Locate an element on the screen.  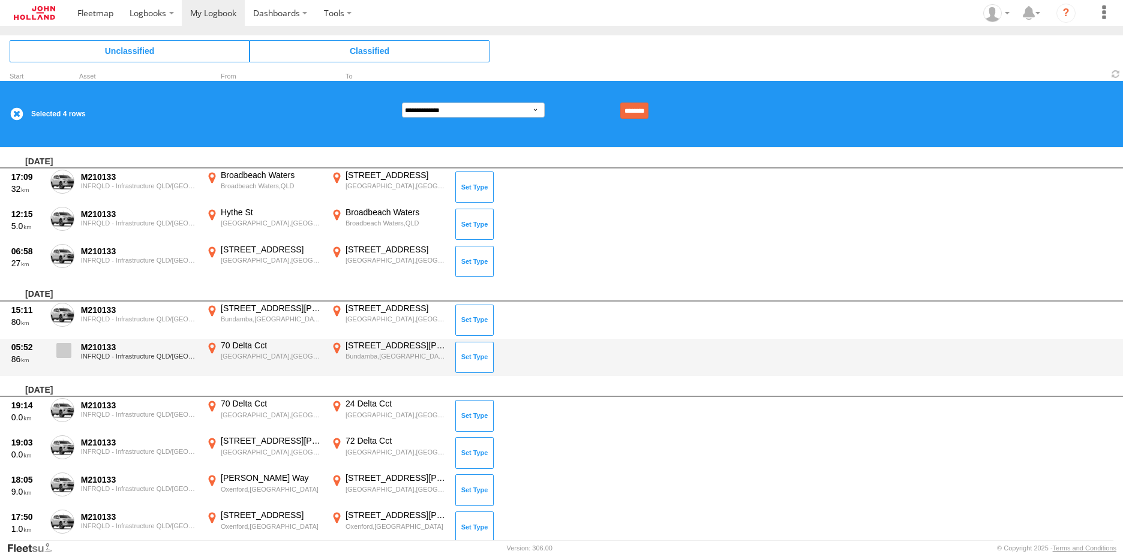
div: 19:03 is located at coordinates (28, 443).